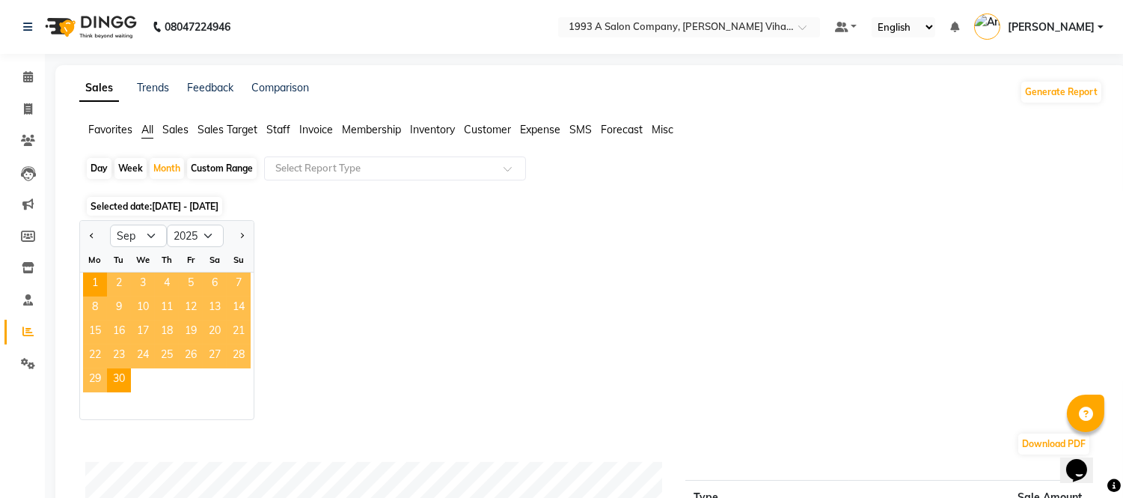  What do you see at coordinates (119, 380) in the screenshot?
I see `span: 30` at bounding box center [119, 380].